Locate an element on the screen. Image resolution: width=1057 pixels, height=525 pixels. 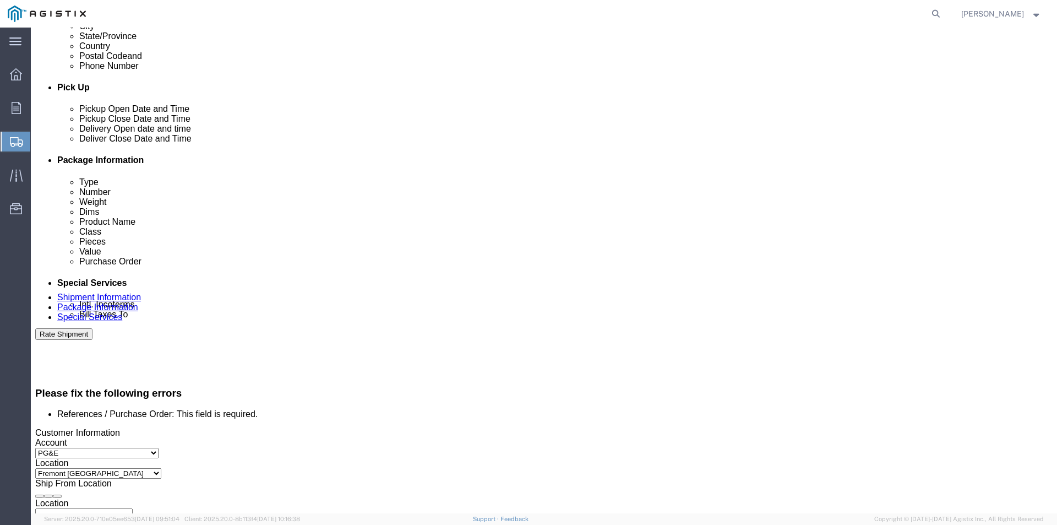
span: Client: 2025.20.0-8b113f4 is located at coordinates (242, 519).